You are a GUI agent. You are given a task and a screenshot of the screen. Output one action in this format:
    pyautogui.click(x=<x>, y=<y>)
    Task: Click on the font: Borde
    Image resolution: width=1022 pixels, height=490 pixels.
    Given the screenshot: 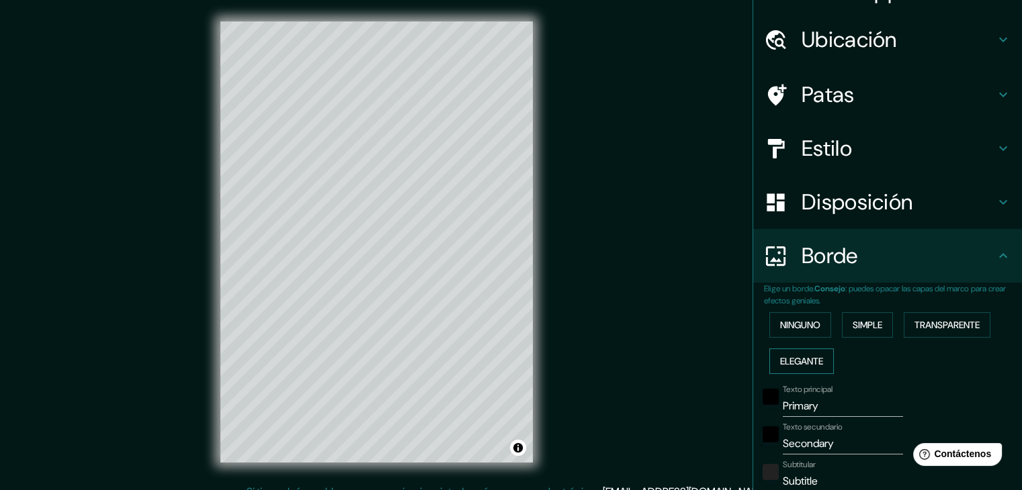 What is the action you would take?
    pyautogui.click(x=830, y=256)
    